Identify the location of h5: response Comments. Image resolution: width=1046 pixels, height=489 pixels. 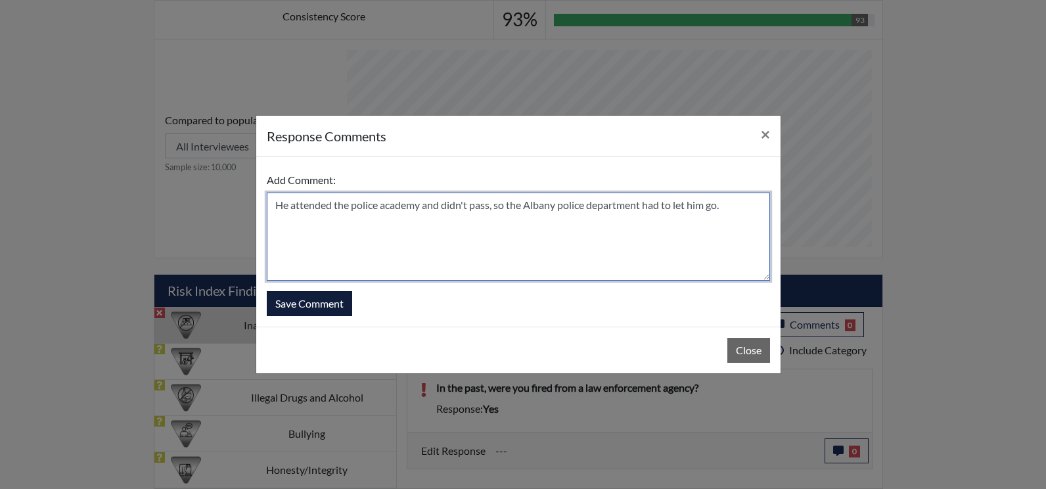
(326, 136).